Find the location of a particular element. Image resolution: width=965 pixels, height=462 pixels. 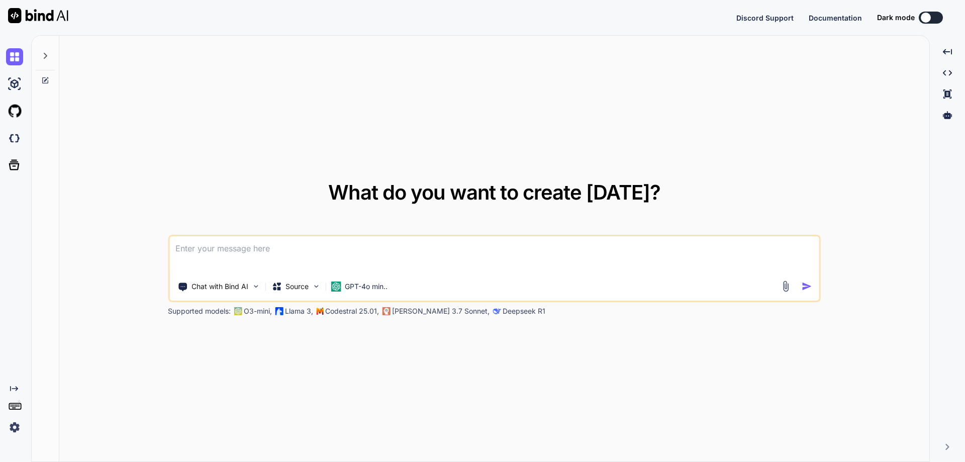

span: Documentation is located at coordinates (835, 18).